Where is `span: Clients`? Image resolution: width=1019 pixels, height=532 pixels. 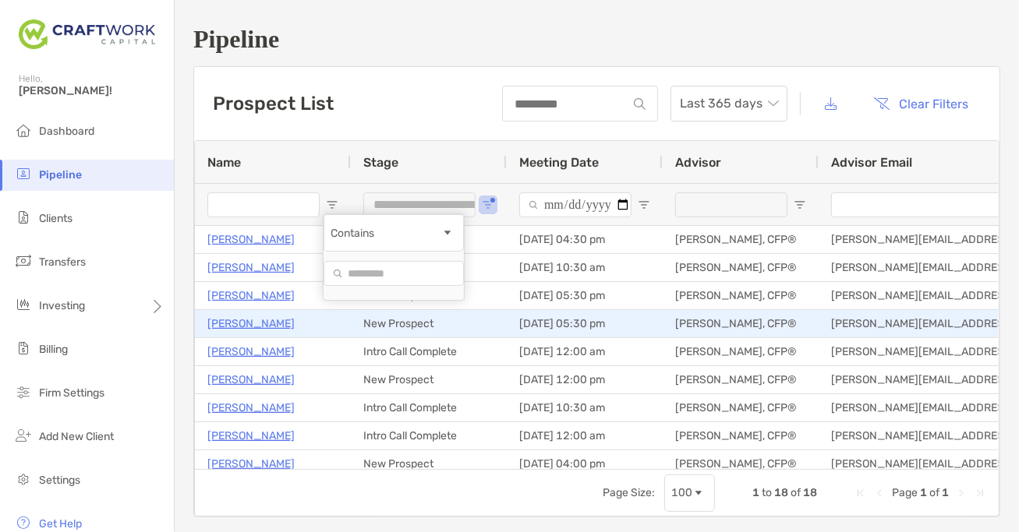 span: Clients is located at coordinates (55, 218).